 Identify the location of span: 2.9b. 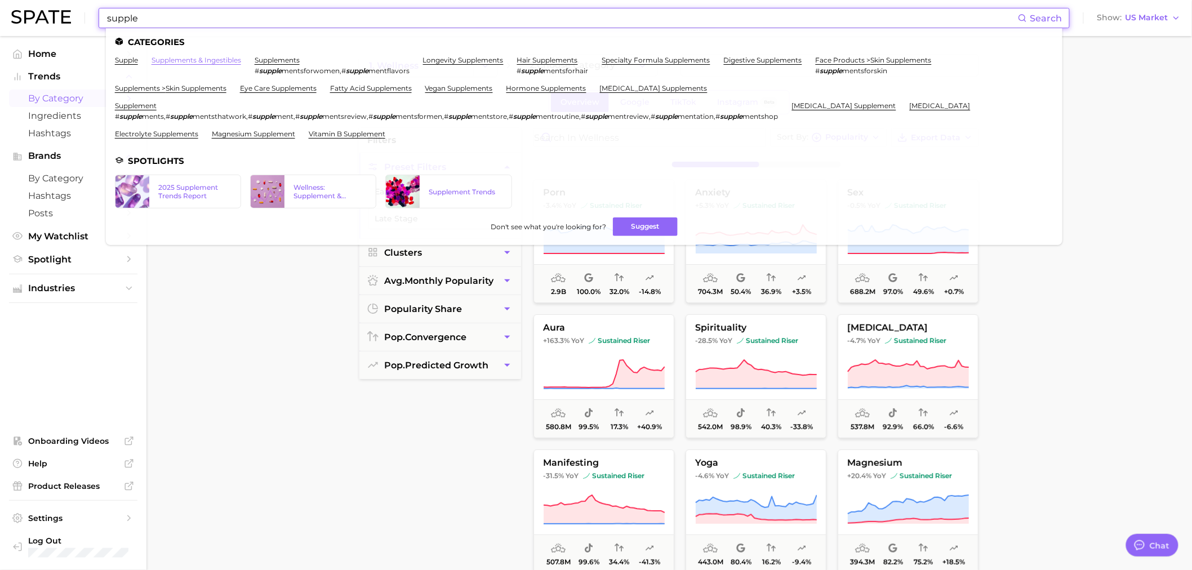
(558, 292).